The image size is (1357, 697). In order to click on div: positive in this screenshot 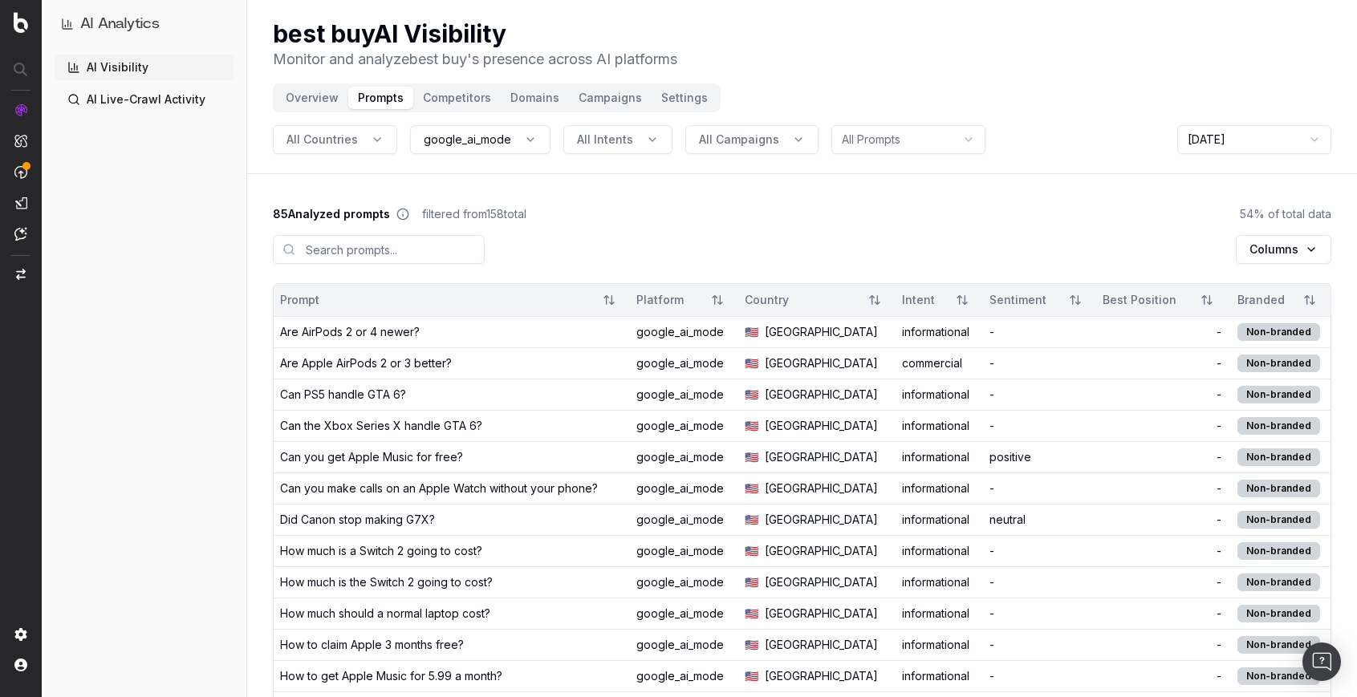, I will do `click(1039, 457)`.